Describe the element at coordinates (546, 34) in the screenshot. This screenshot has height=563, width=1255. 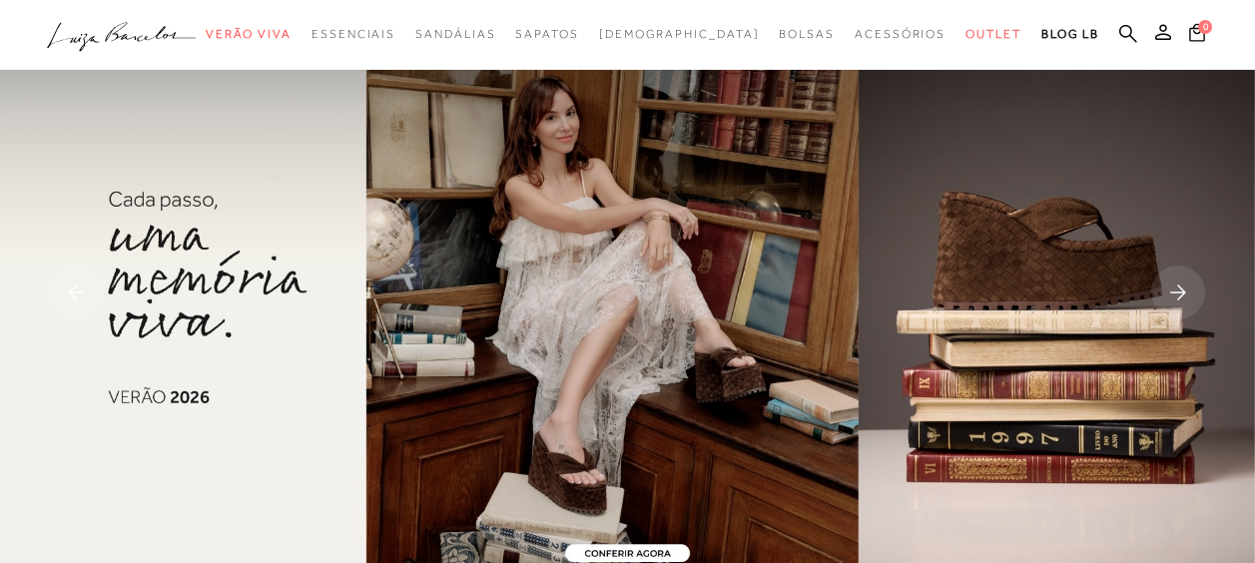
I see `span: Sapatos` at that location.